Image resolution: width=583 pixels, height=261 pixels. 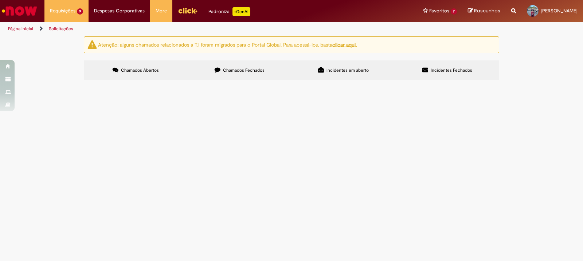 What do you see at coordinates (344, 44) in the screenshot?
I see `a: clicar aqui.` at bounding box center [344, 44].